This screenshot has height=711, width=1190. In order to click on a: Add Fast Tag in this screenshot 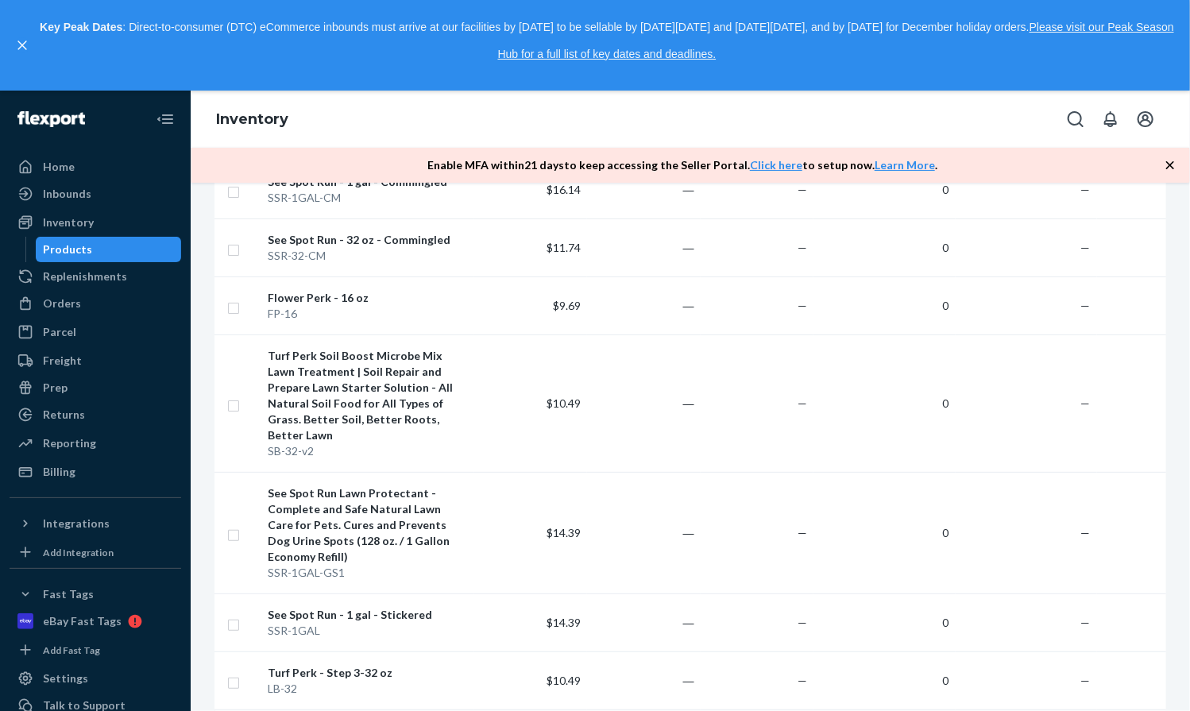, I will do `click(95, 650)`.